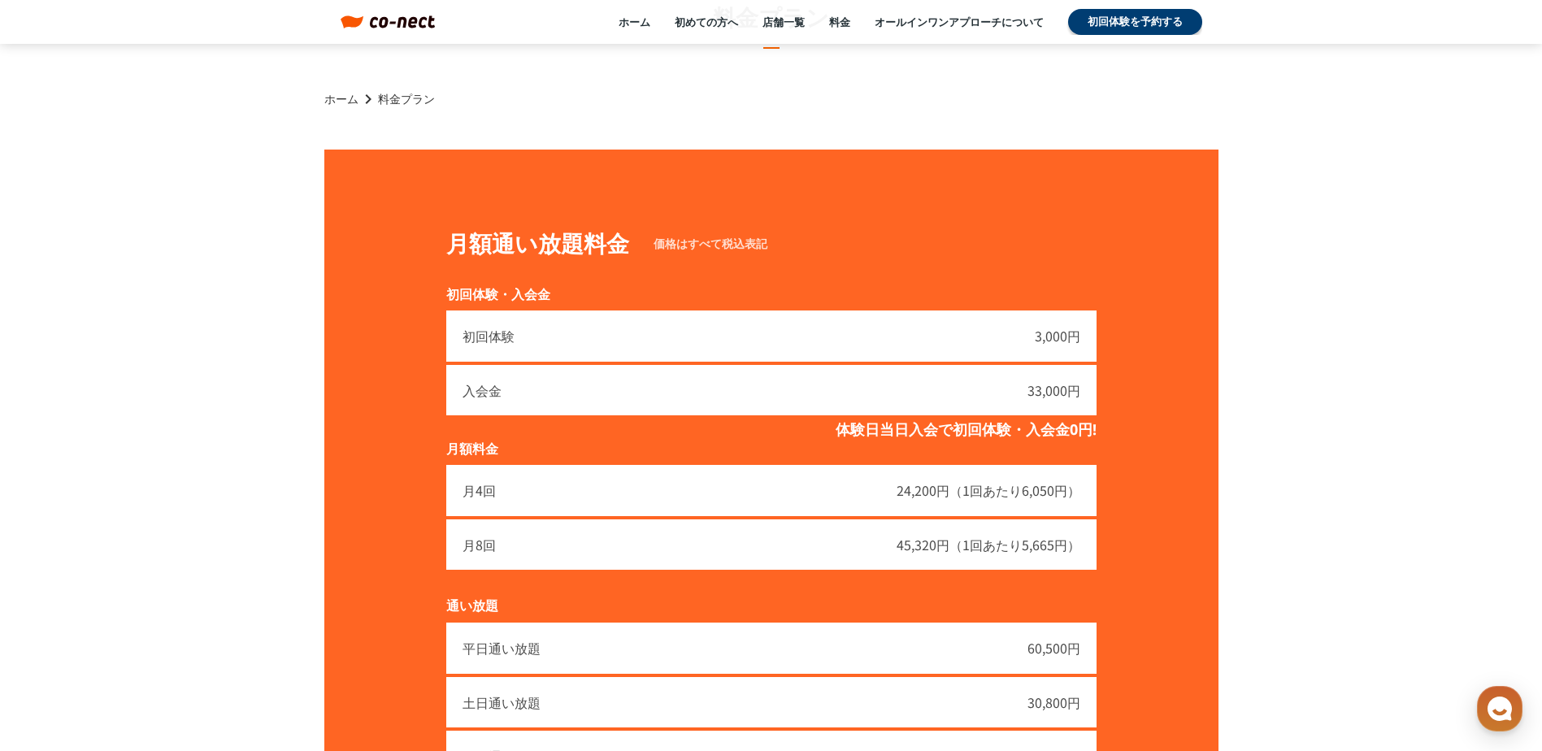 The image size is (1542, 751). Describe the element at coordinates (261, 546) in the screenshot. I see `span: 設定` at that location.